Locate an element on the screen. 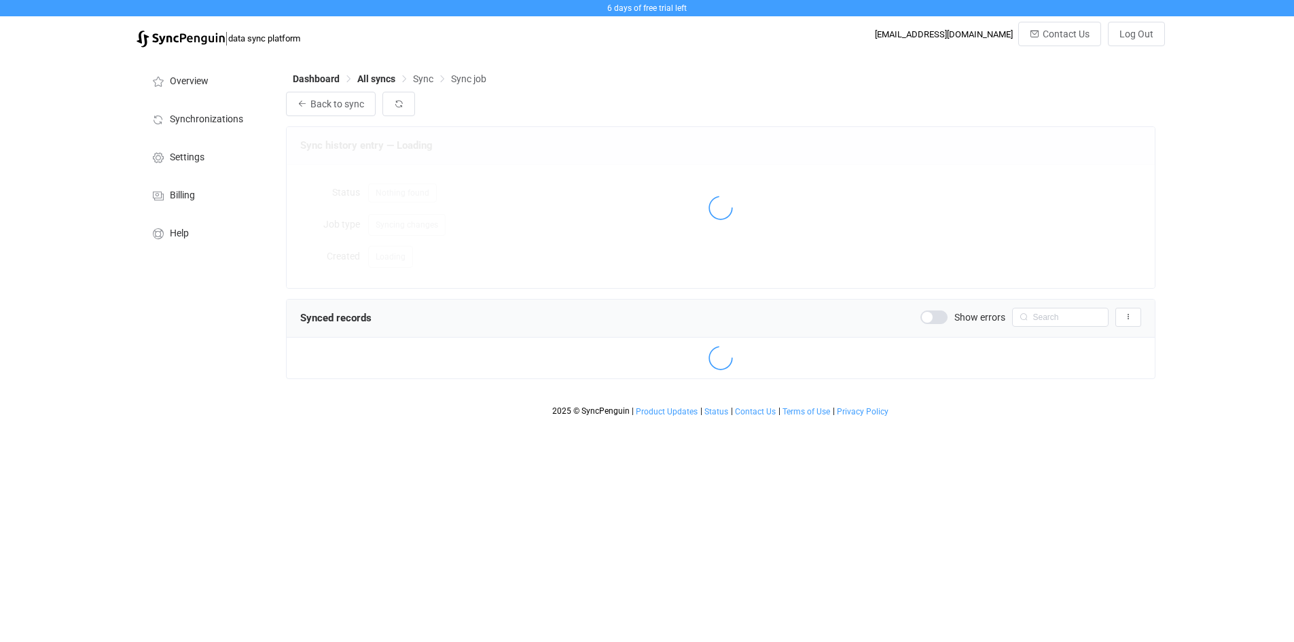 Image resolution: width=1294 pixels, height=642 pixels. span: Terms of Use is located at coordinates (806, 412).